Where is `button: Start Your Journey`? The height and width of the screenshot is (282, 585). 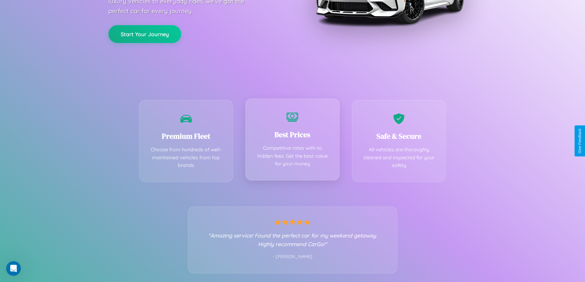 button: Start Your Journey is located at coordinates (145, 34).